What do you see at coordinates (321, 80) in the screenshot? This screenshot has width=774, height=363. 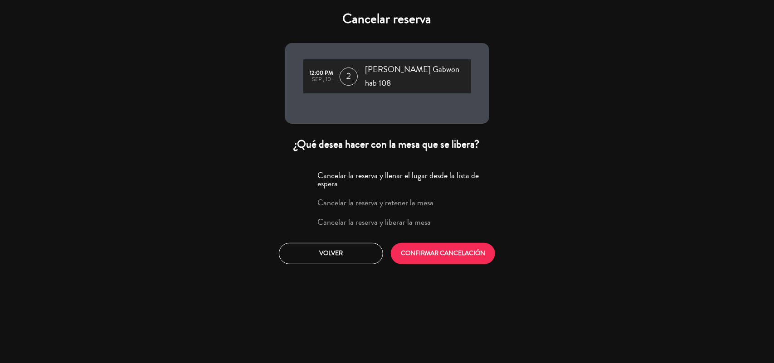 I see `div: sep., 10` at bounding box center [321, 80].